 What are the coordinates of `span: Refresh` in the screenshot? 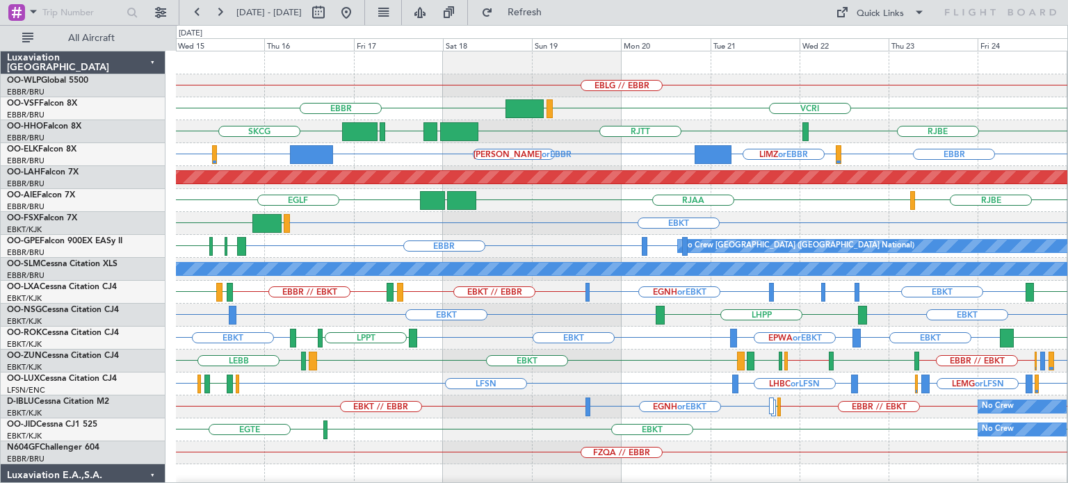 It's located at (525, 13).